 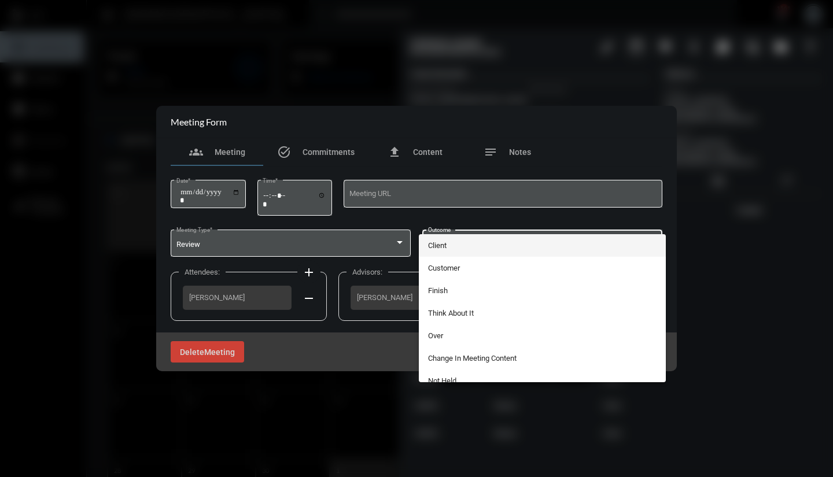 I want to click on span: Customer, so click(x=543, y=268).